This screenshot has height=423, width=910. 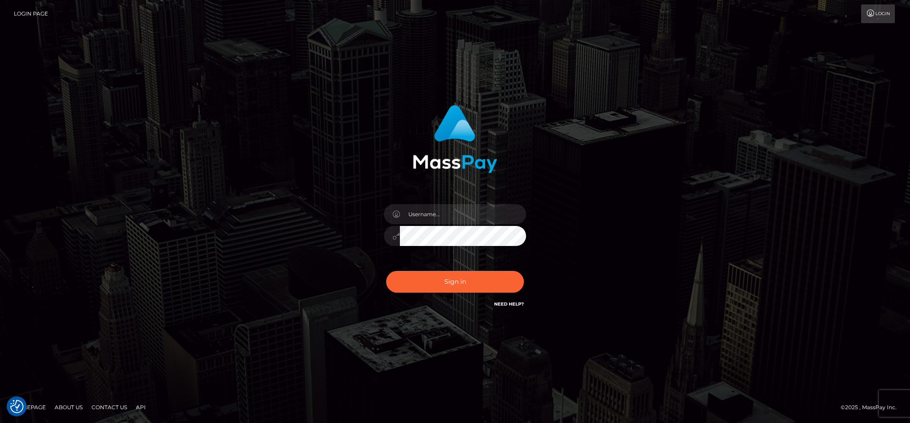 I want to click on button: Sign in, so click(x=455, y=281).